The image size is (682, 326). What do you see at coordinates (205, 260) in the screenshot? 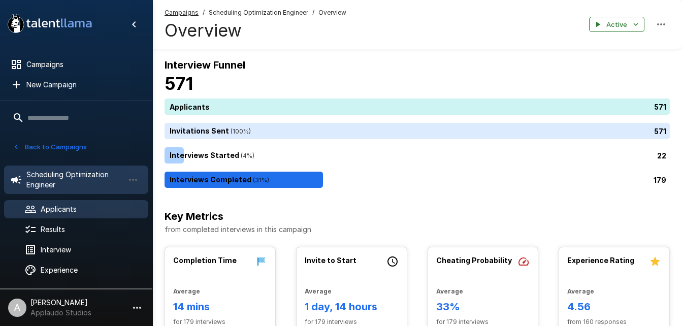
I see `b: Completion Time` at bounding box center [205, 260].